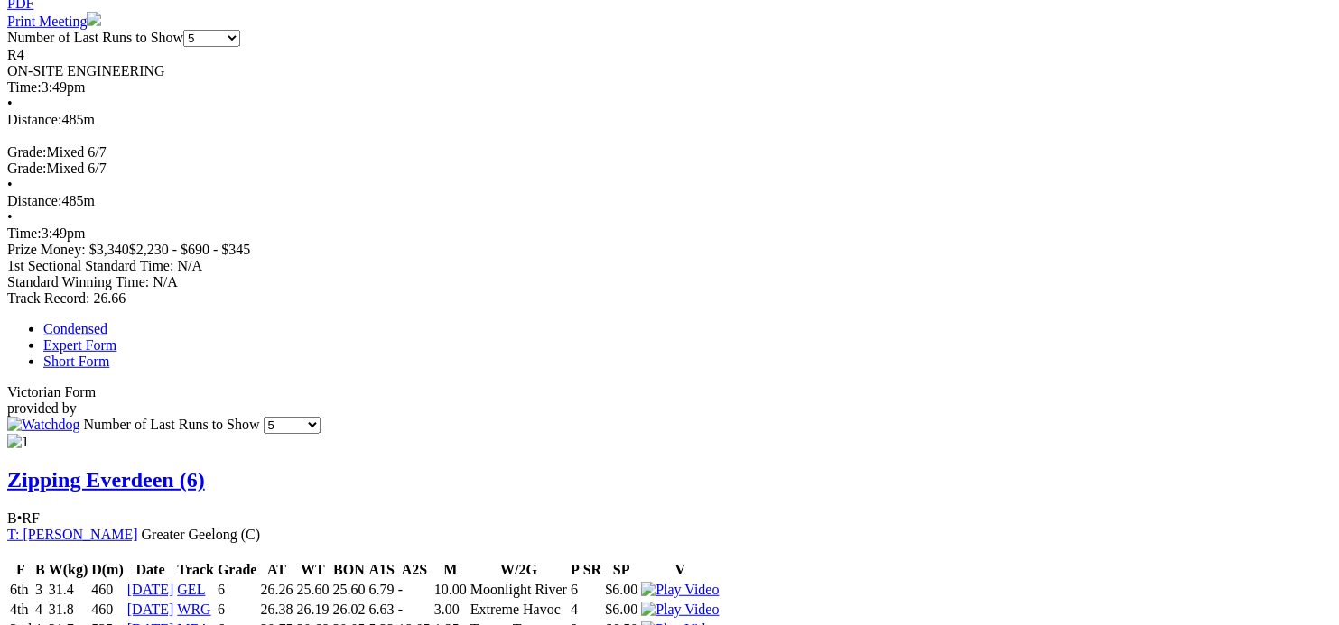  What do you see at coordinates (518, 590) in the screenshot?
I see `td: Moonlight River` at bounding box center [518, 590].